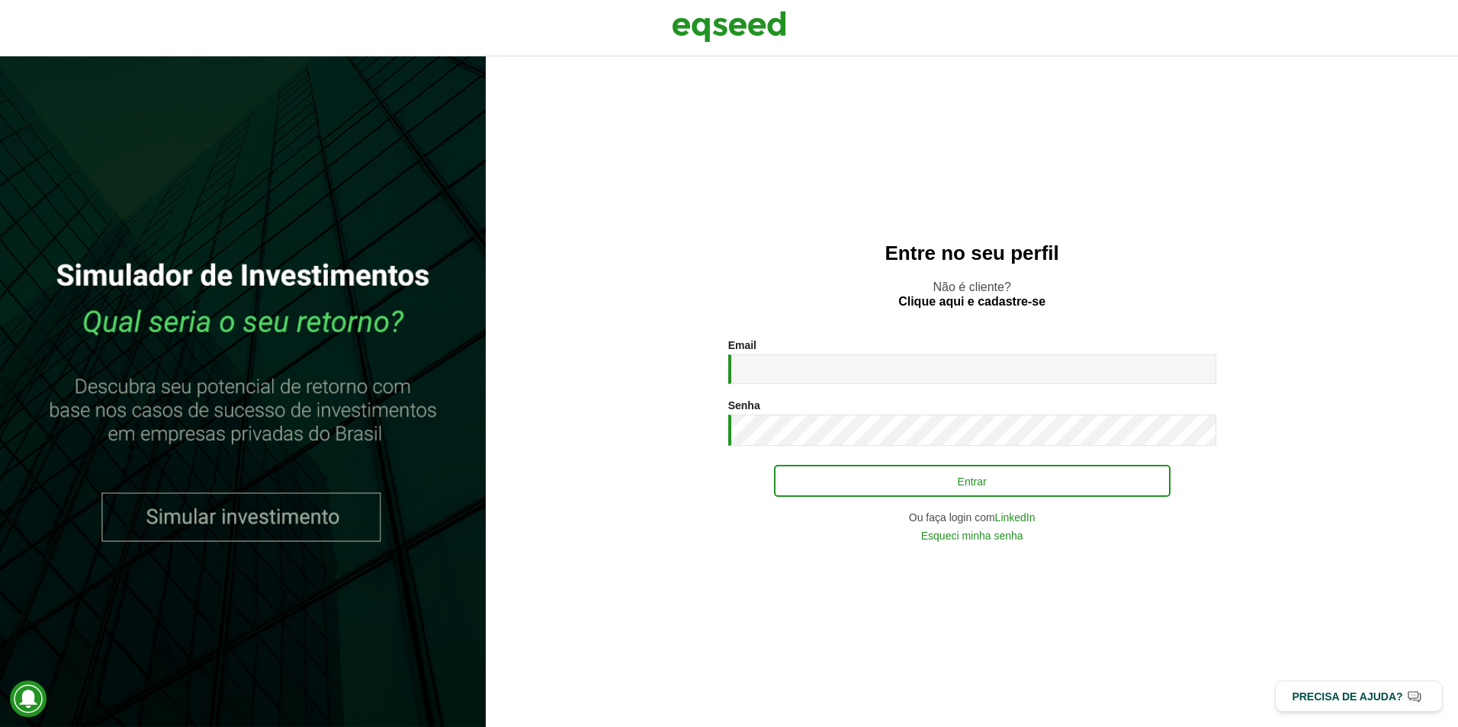  What do you see at coordinates (971, 302) in the screenshot?
I see `a: Clique aqui e cadastre-se` at bounding box center [971, 302].